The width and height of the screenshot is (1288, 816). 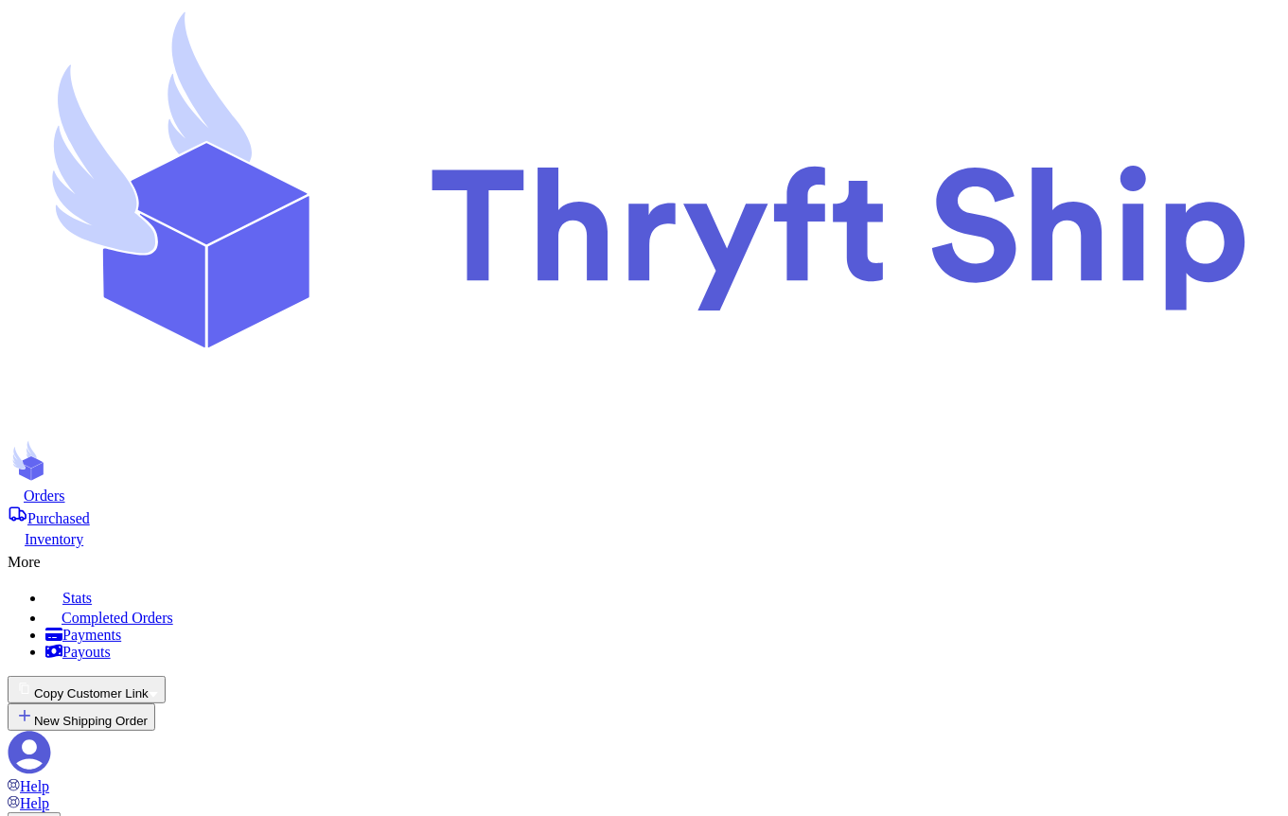 I want to click on a: Completed Orders, so click(x=663, y=616).